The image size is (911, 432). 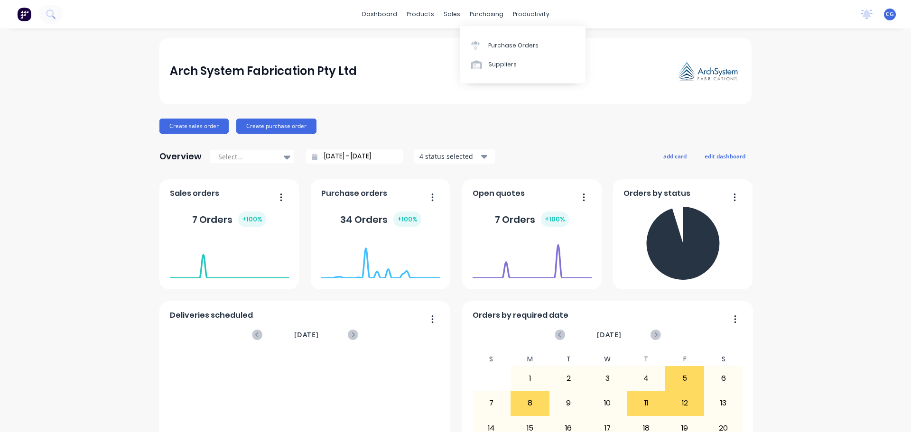 What do you see at coordinates (657, 194) in the screenshot?
I see `span: Orders by status` at bounding box center [657, 194].